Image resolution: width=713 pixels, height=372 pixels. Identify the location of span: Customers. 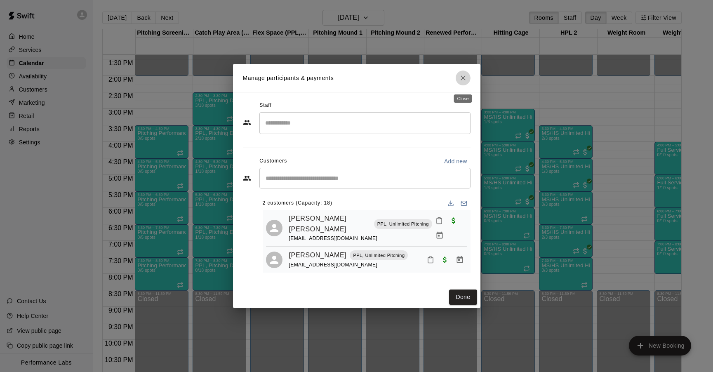
(273, 161).